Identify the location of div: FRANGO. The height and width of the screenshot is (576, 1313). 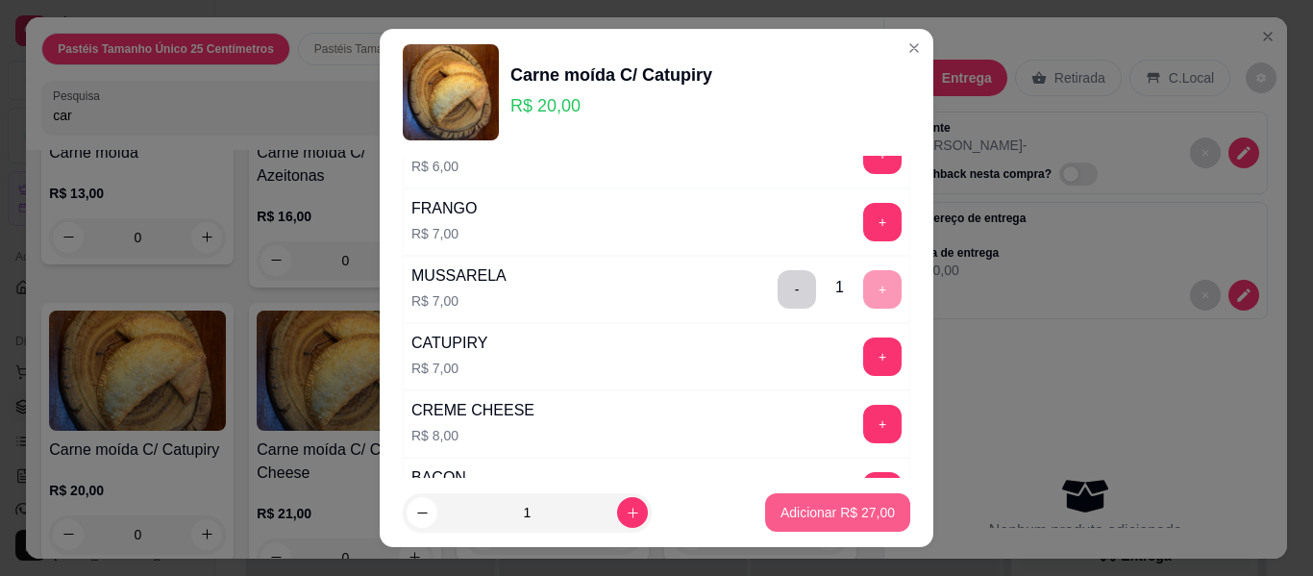
(444, 209).